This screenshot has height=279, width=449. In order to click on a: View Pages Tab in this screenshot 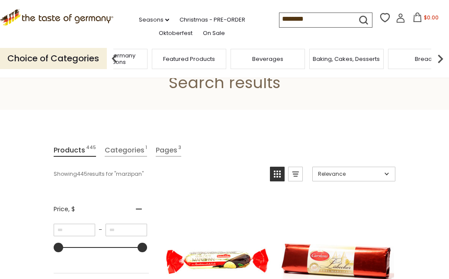, I will do `click(168, 151)`.